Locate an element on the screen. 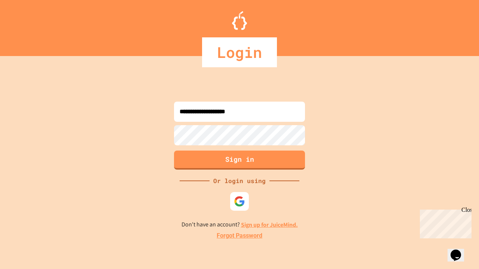  div: Or login using is located at coordinates (239, 181).